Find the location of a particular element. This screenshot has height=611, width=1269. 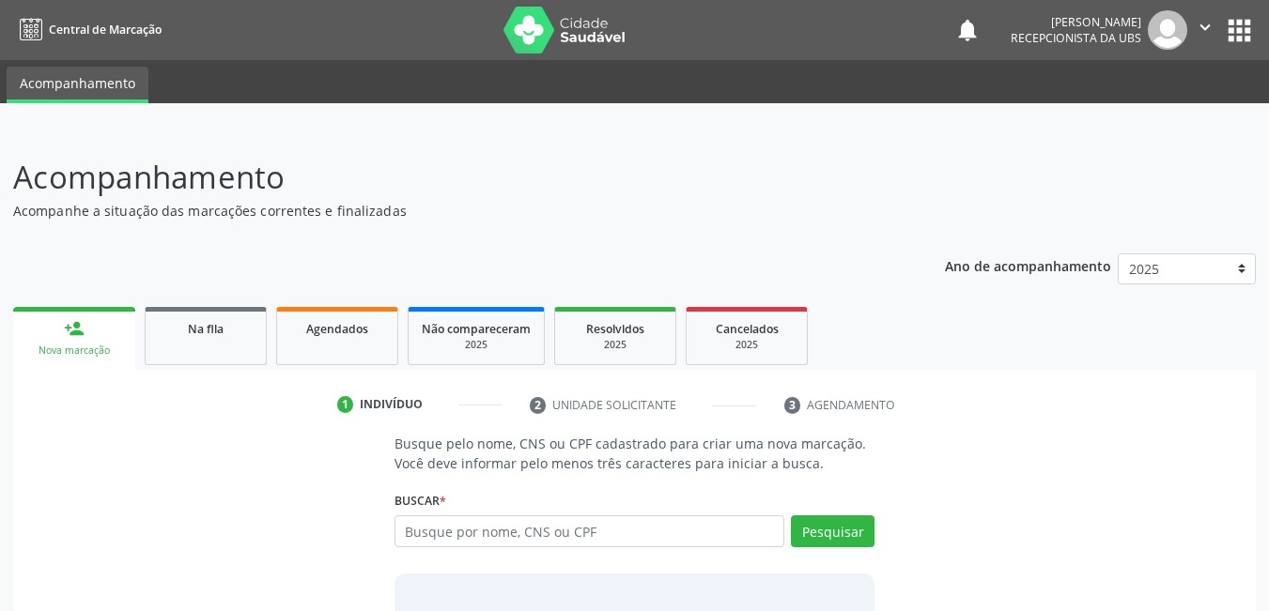

span: Recepcionista da UBS is located at coordinates (1075, 38).